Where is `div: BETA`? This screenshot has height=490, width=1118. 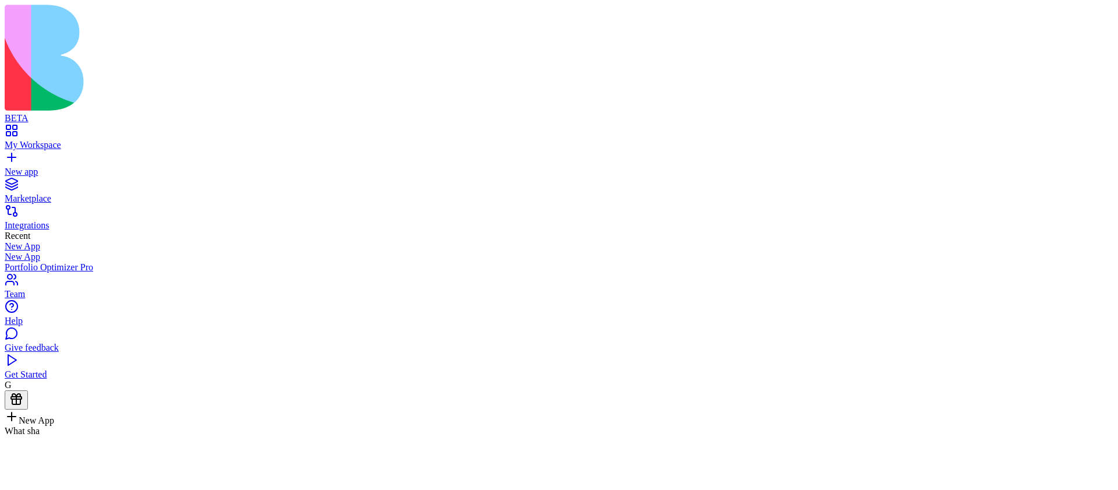
div: BETA is located at coordinates (559, 118).